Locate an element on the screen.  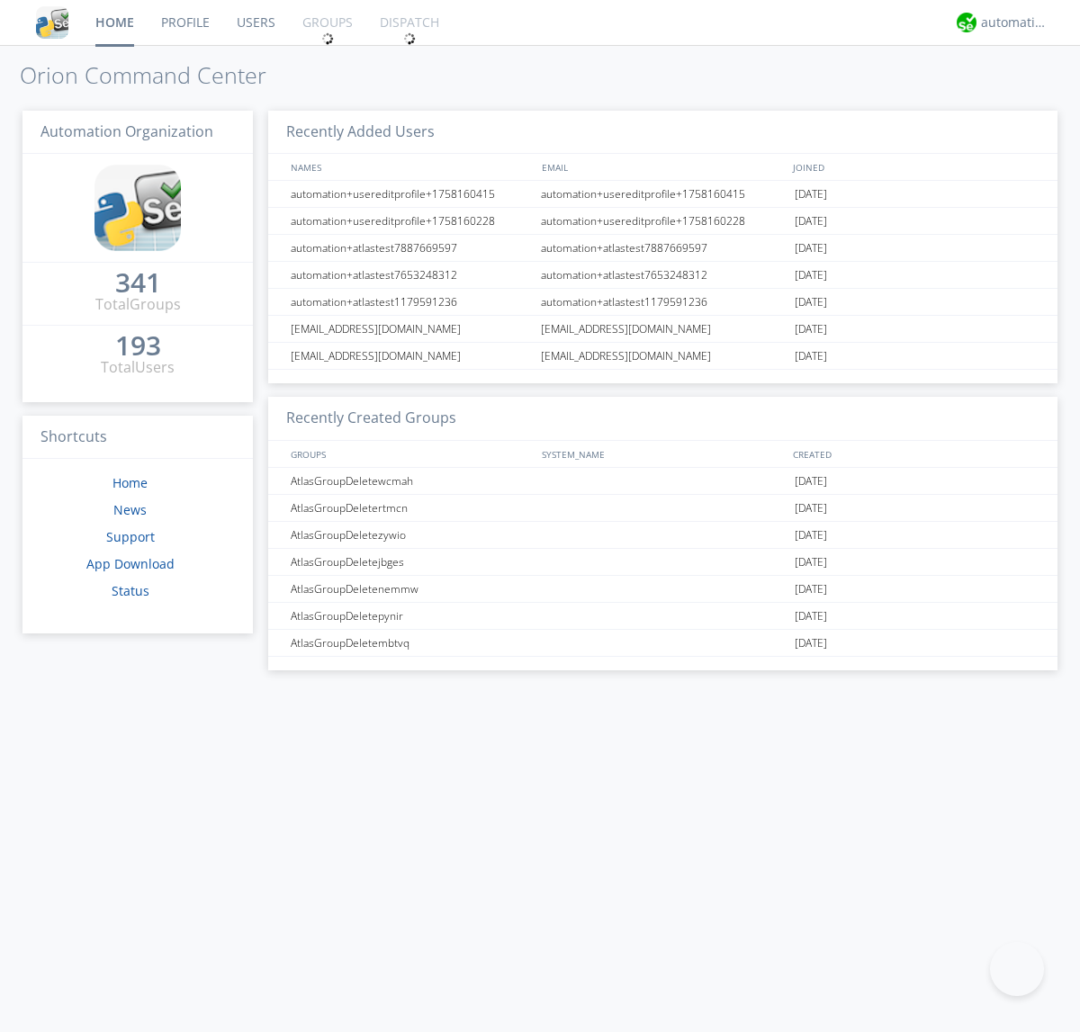
div: AtlasGroupDeletezywio is located at coordinates (410, 535).